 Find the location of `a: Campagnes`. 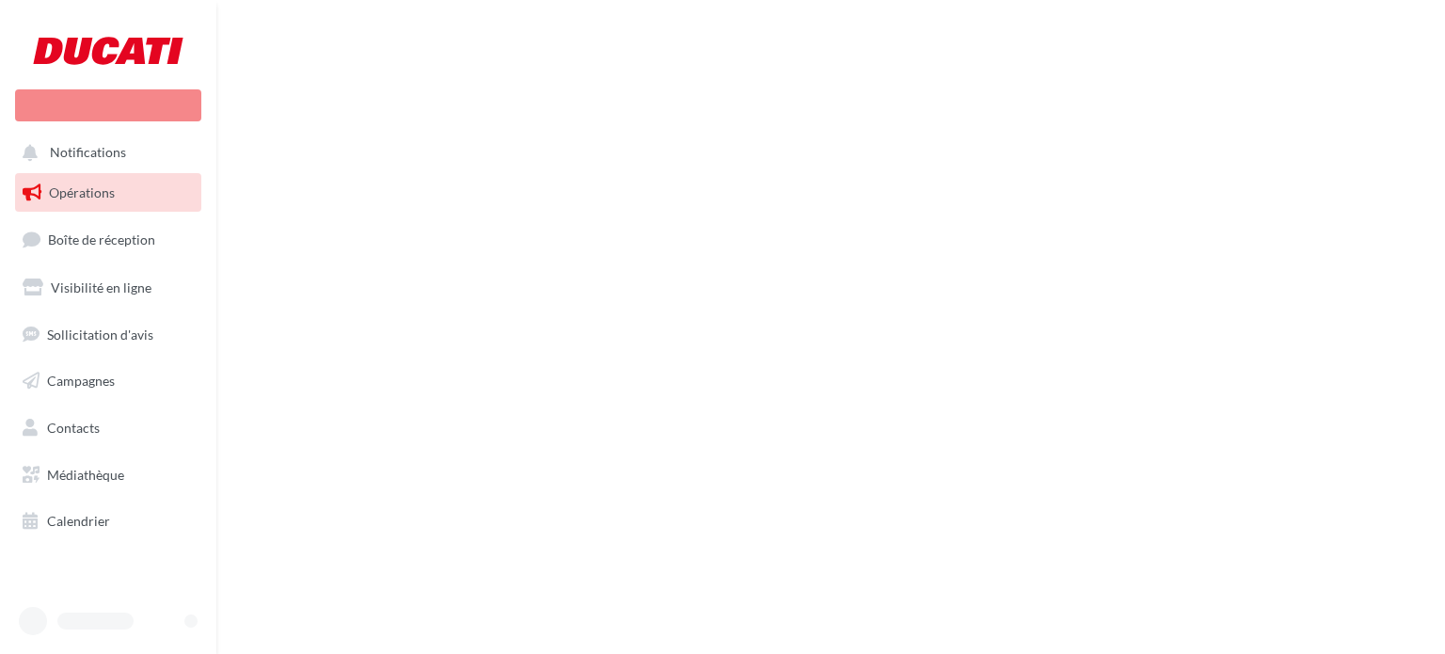

a: Campagnes is located at coordinates (108, 381).